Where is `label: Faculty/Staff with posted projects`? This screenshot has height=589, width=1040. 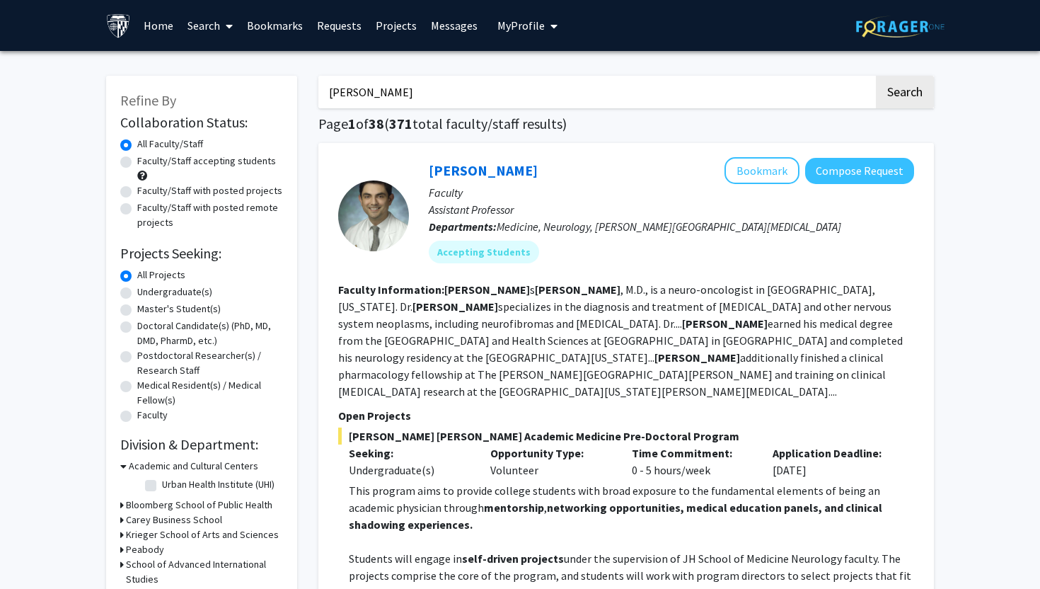
label: Faculty/Staff with posted projects is located at coordinates (210, 190).